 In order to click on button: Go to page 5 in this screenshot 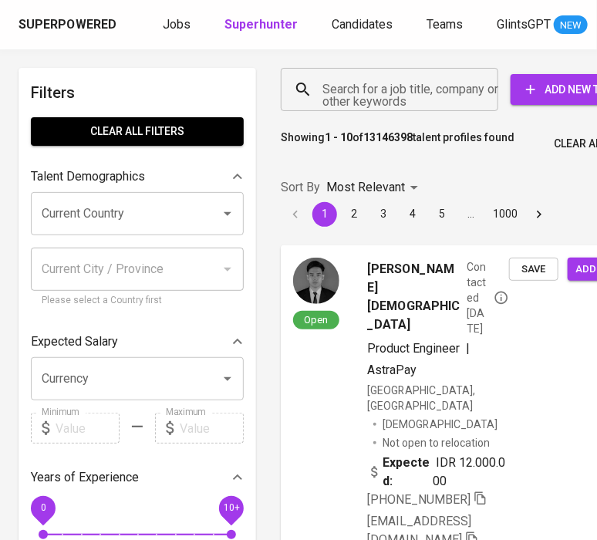, I will do `click(442, 215)`.